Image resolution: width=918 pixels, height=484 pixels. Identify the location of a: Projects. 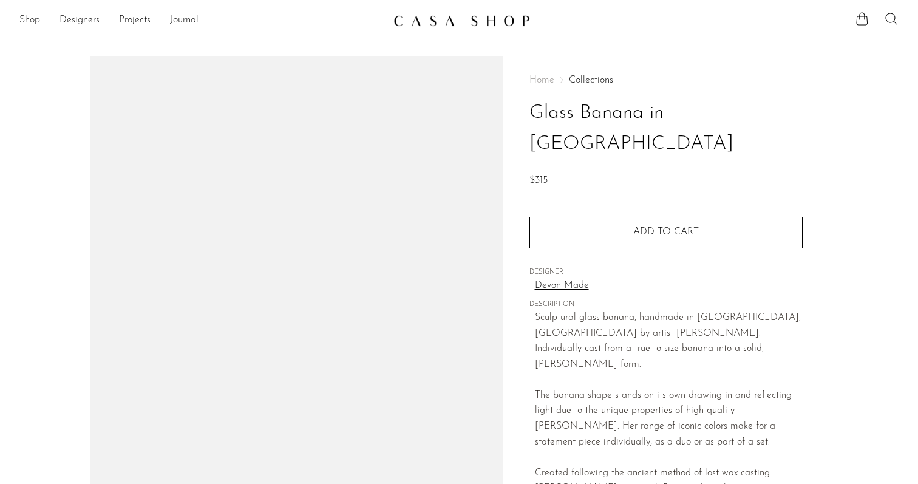
(135, 21).